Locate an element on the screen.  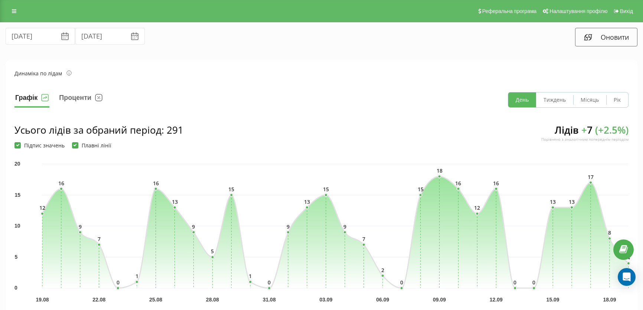
text: 4 is located at coordinates (628, 257).